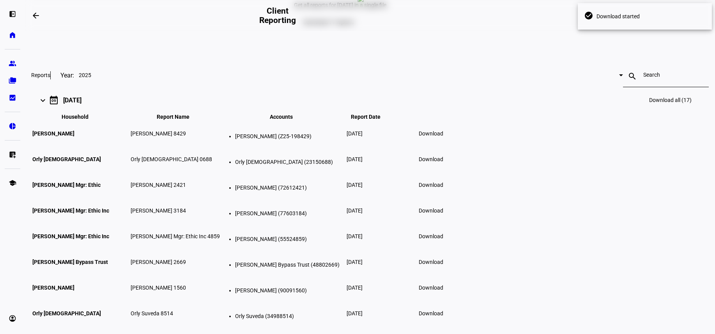 The height and width of the screenshot is (334, 715). Describe the element at coordinates (12, 14) in the screenshot. I see `eth-mat-symbol: left_panel_open` at that location.